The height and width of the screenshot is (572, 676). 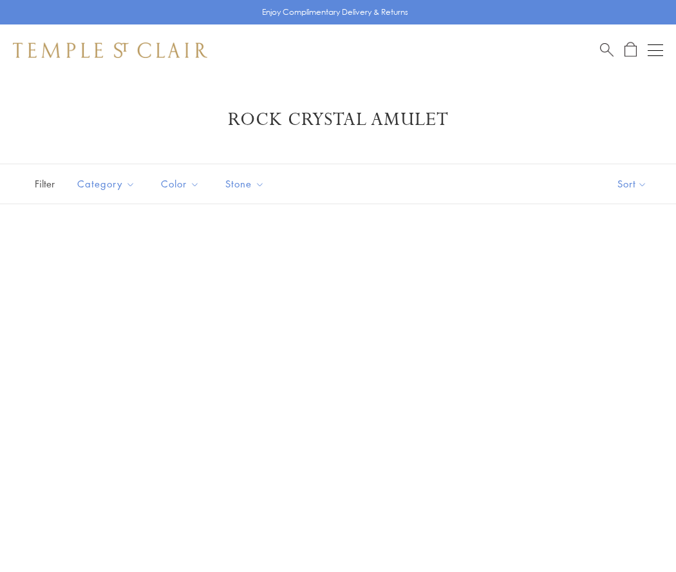 What do you see at coordinates (632, 183) in the screenshot?
I see `button: Show sort by` at bounding box center [632, 183].